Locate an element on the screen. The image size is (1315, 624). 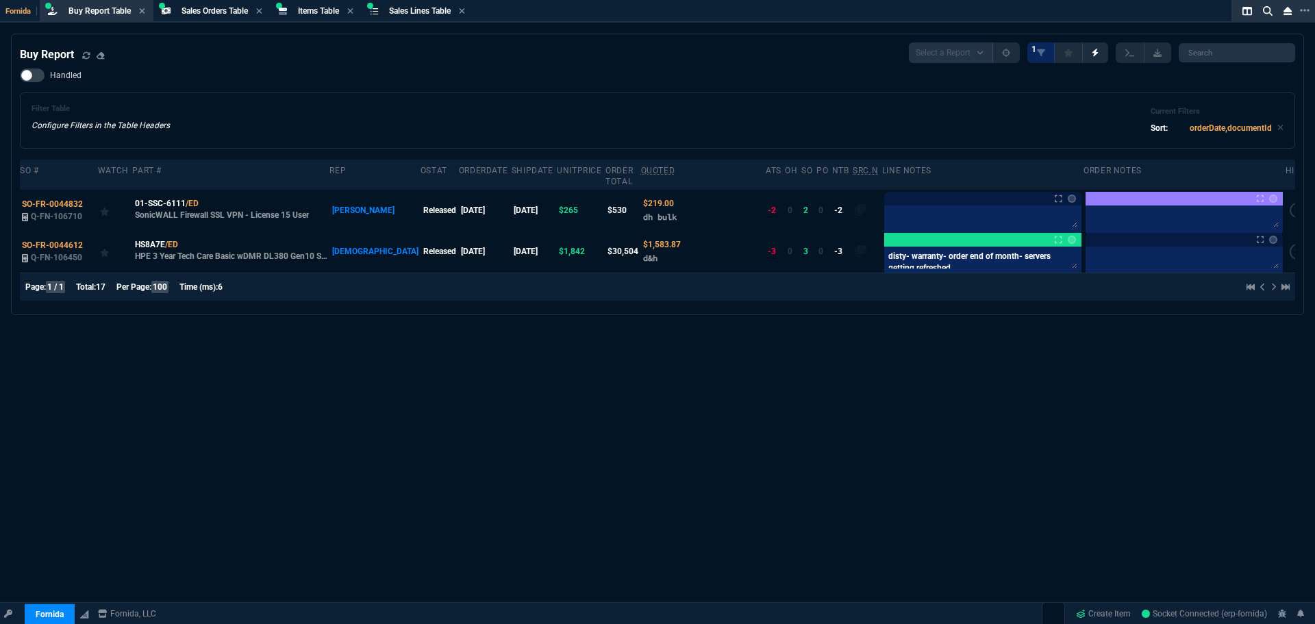
span: Sales Lines Table is located at coordinates (420, 11).